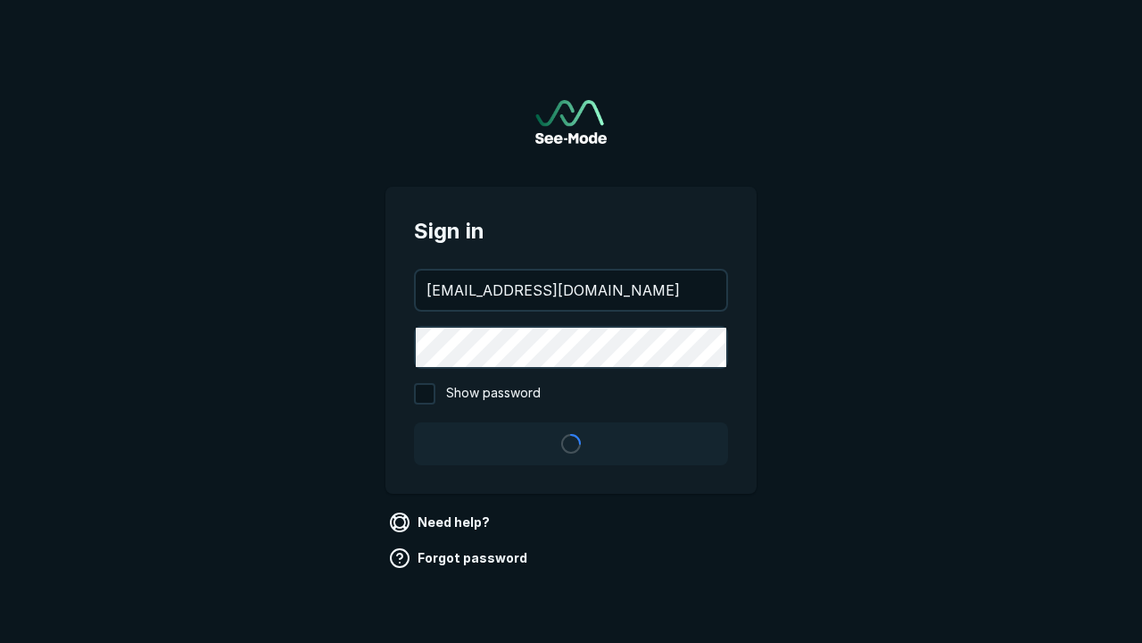  Describe the element at coordinates (494, 394) in the screenshot. I see `span: Show password` at that location.